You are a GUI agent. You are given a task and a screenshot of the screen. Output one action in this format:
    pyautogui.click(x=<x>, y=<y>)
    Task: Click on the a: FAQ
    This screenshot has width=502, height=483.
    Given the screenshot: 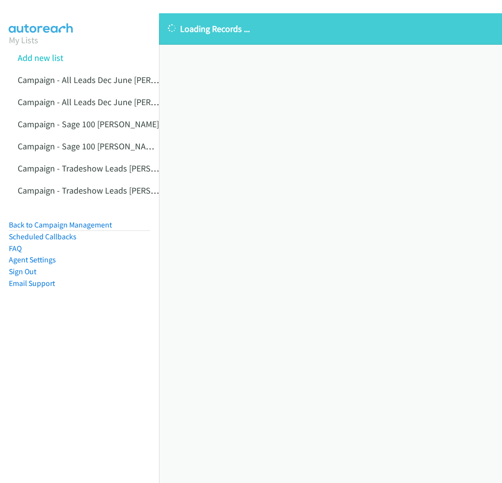 What is the action you would take?
    pyautogui.click(x=15, y=248)
    